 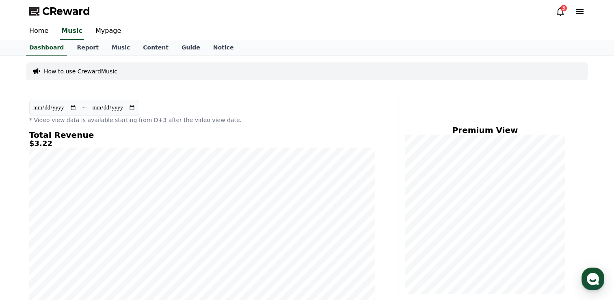 What do you see at coordinates (39, 31) in the screenshot?
I see `a: Home` at bounding box center [39, 31].